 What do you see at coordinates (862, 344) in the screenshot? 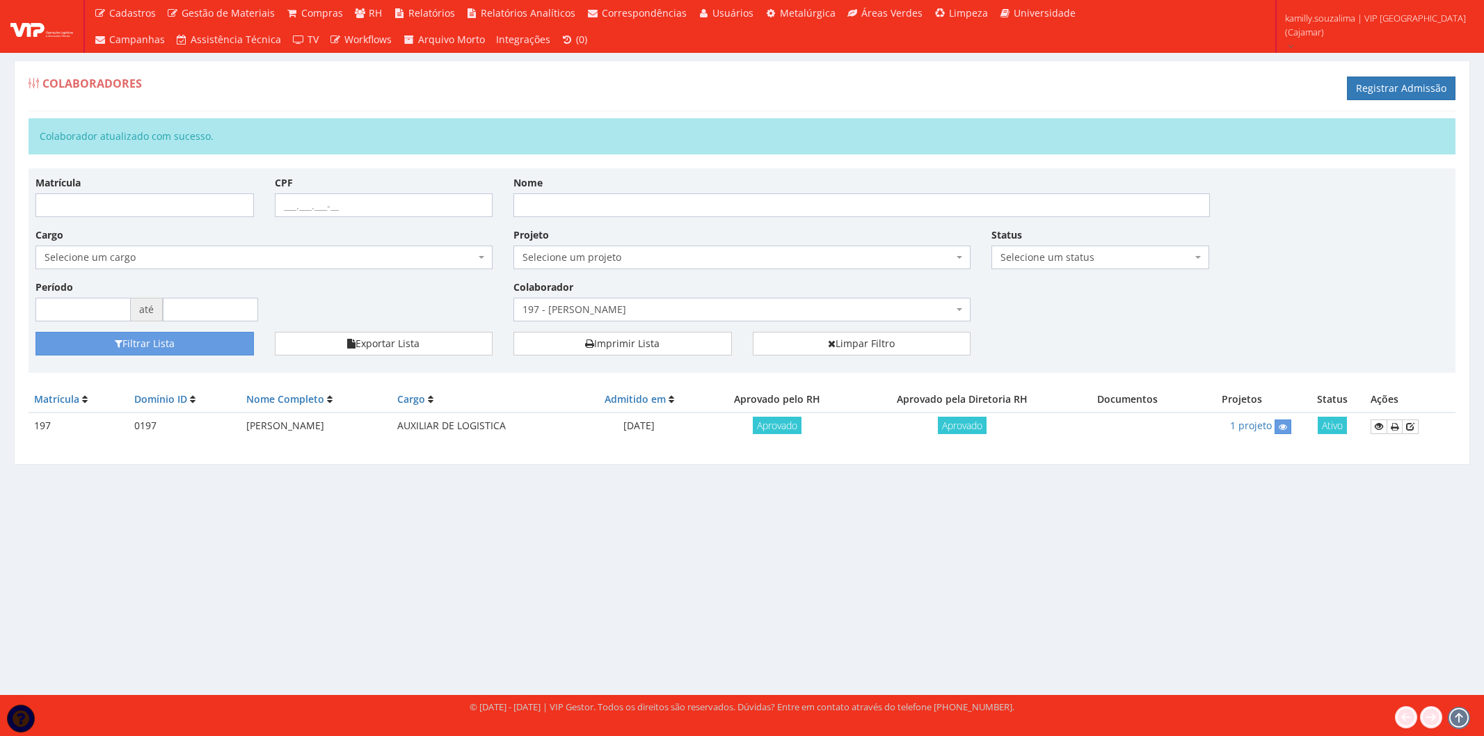
I see `a: Limpar Filtro` at bounding box center [862, 344].